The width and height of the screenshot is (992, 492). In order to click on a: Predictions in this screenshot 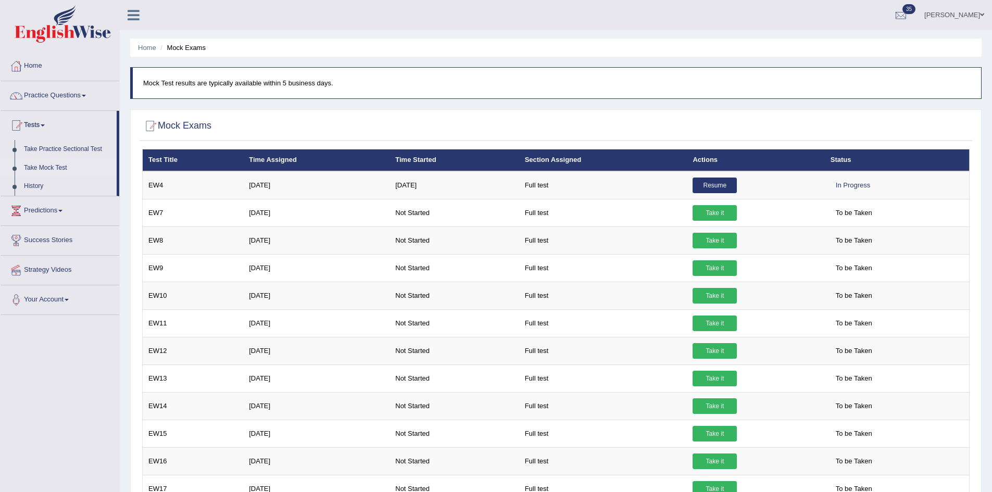, I will do `click(60, 209)`.